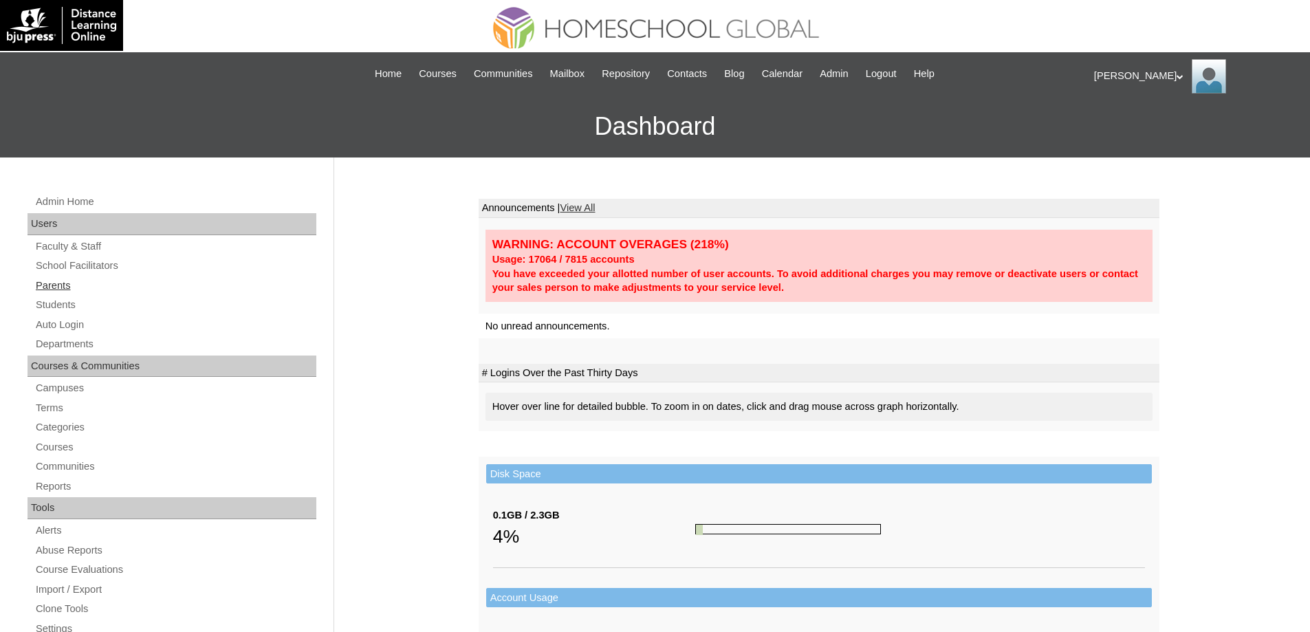 This screenshot has width=1310, height=632. I want to click on span: Mailbox, so click(567, 74).